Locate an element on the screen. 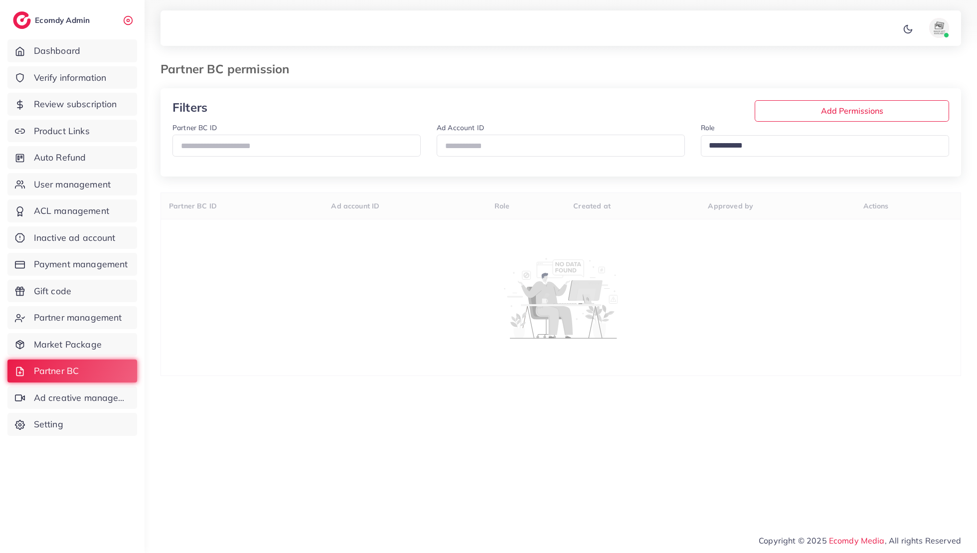 This screenshot has height=553, width=977. span: Partner management is located at coordinates (78, 318).